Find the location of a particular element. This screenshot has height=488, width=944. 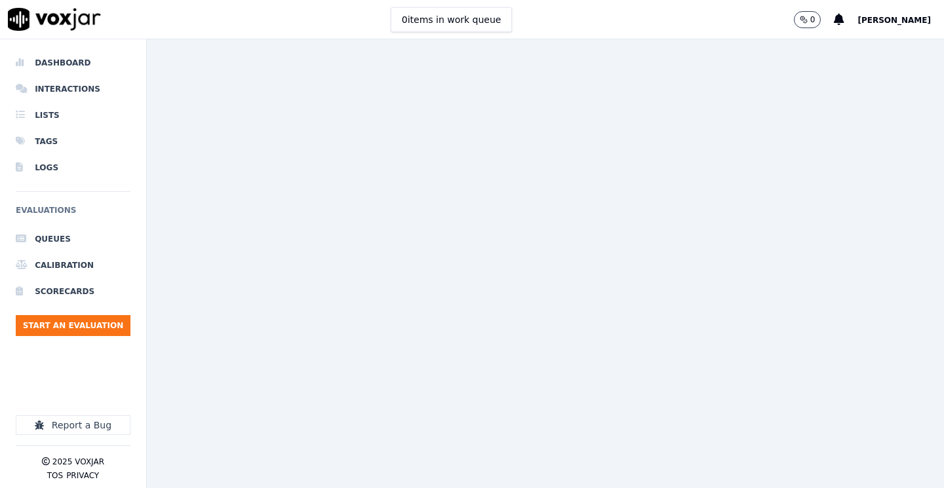

a: Lists is located at coordinates (73, 115).